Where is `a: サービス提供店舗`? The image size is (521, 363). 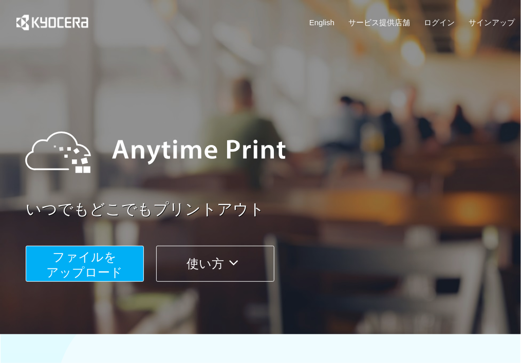 a: サービス提供店舗 is located at coordinates (379, 22).